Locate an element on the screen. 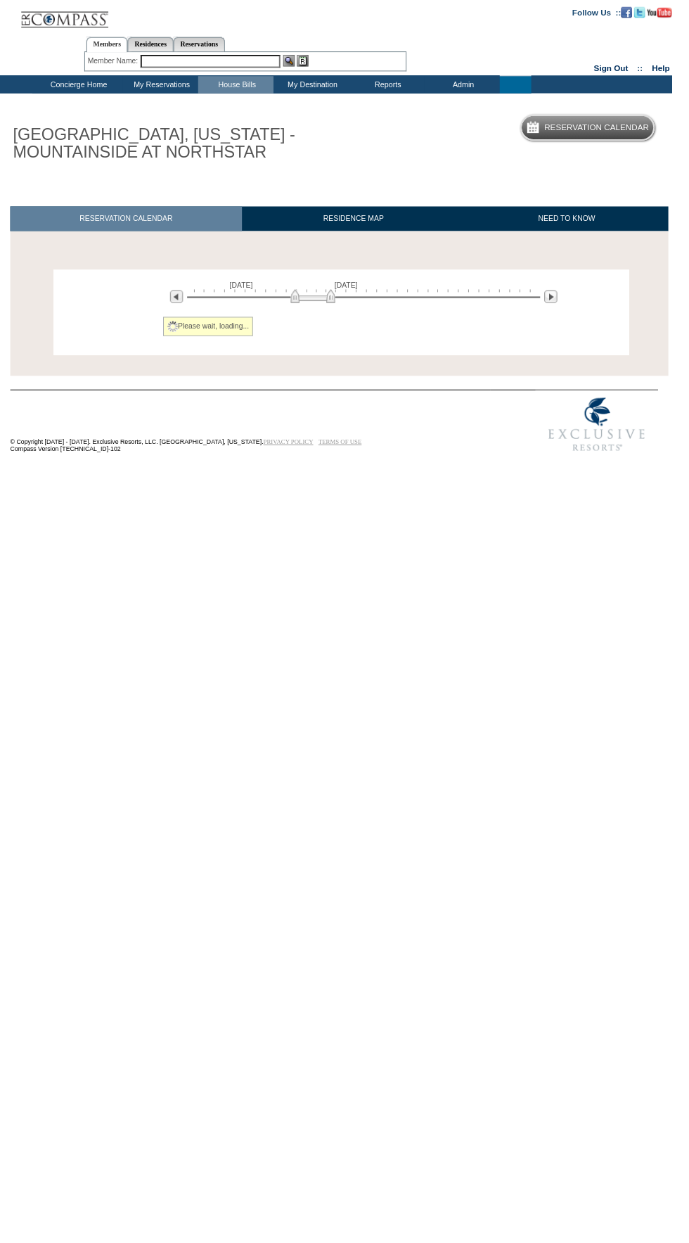 This screenshot has width=689, height=1243. img: Reservations is located at coordinates (310, 62).